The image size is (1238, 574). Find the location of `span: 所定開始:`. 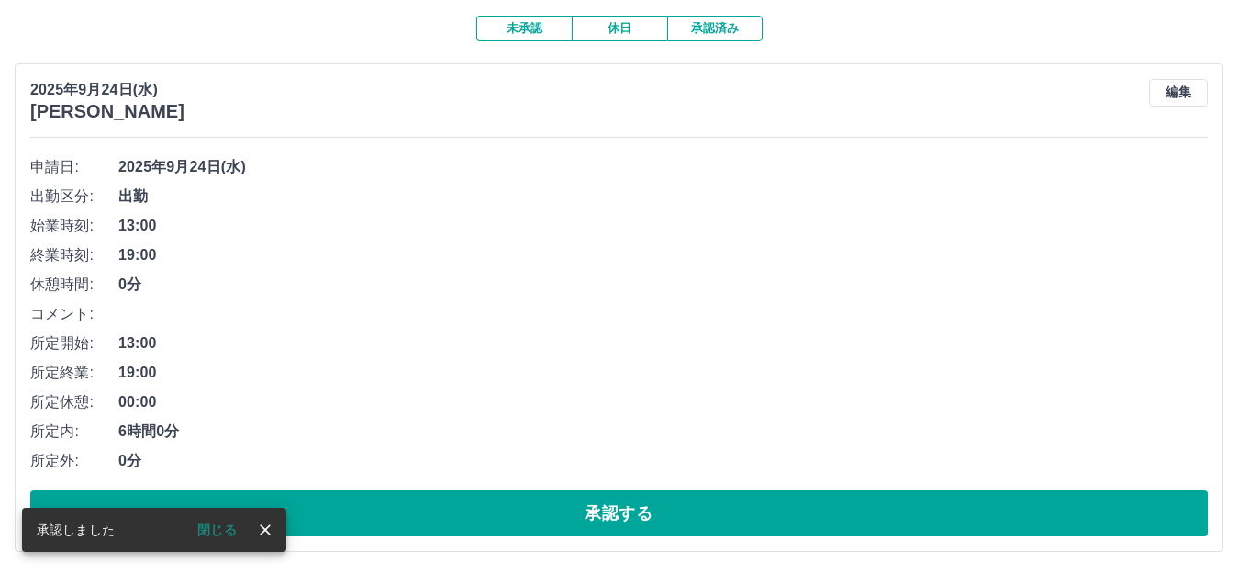

span: 所定開始: is located at coordinates (74, 343).